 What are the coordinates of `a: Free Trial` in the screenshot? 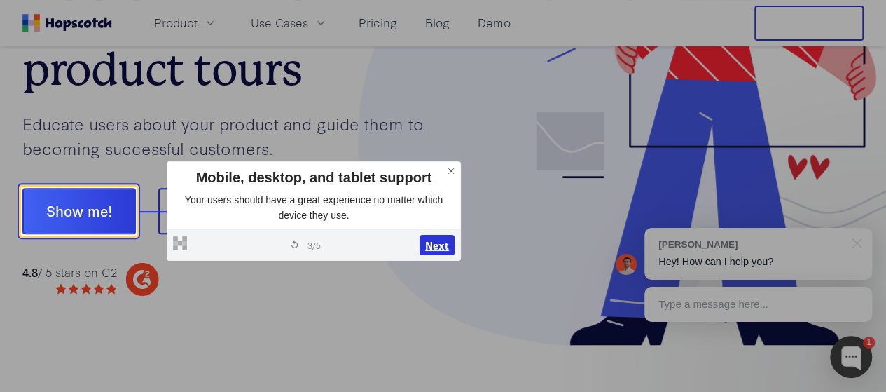 It's located at (809, 23).